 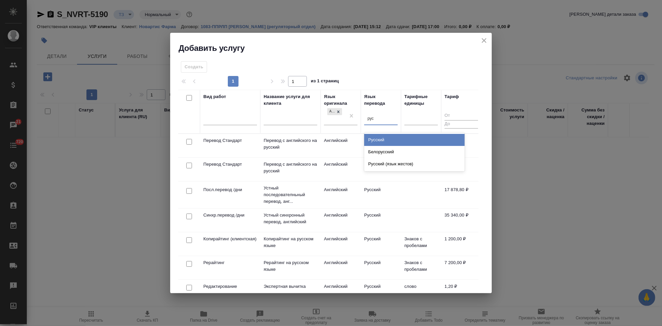 I want to click on p: Синхр.перевод /дни, so click(x=230, y=215).